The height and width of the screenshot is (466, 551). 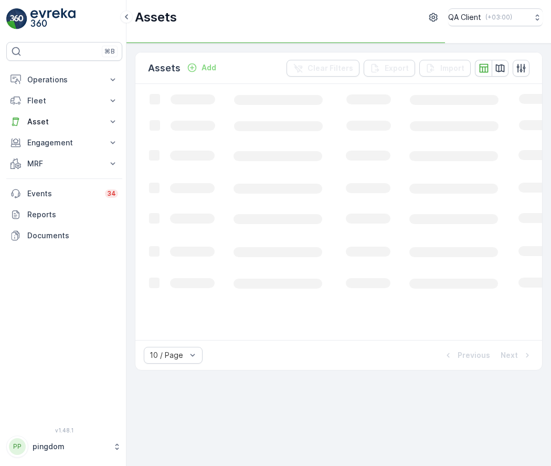 What do you see at coordinates (64, 215) in the screenshot?
I see `a: Reports` at bounding box center [64, 215].